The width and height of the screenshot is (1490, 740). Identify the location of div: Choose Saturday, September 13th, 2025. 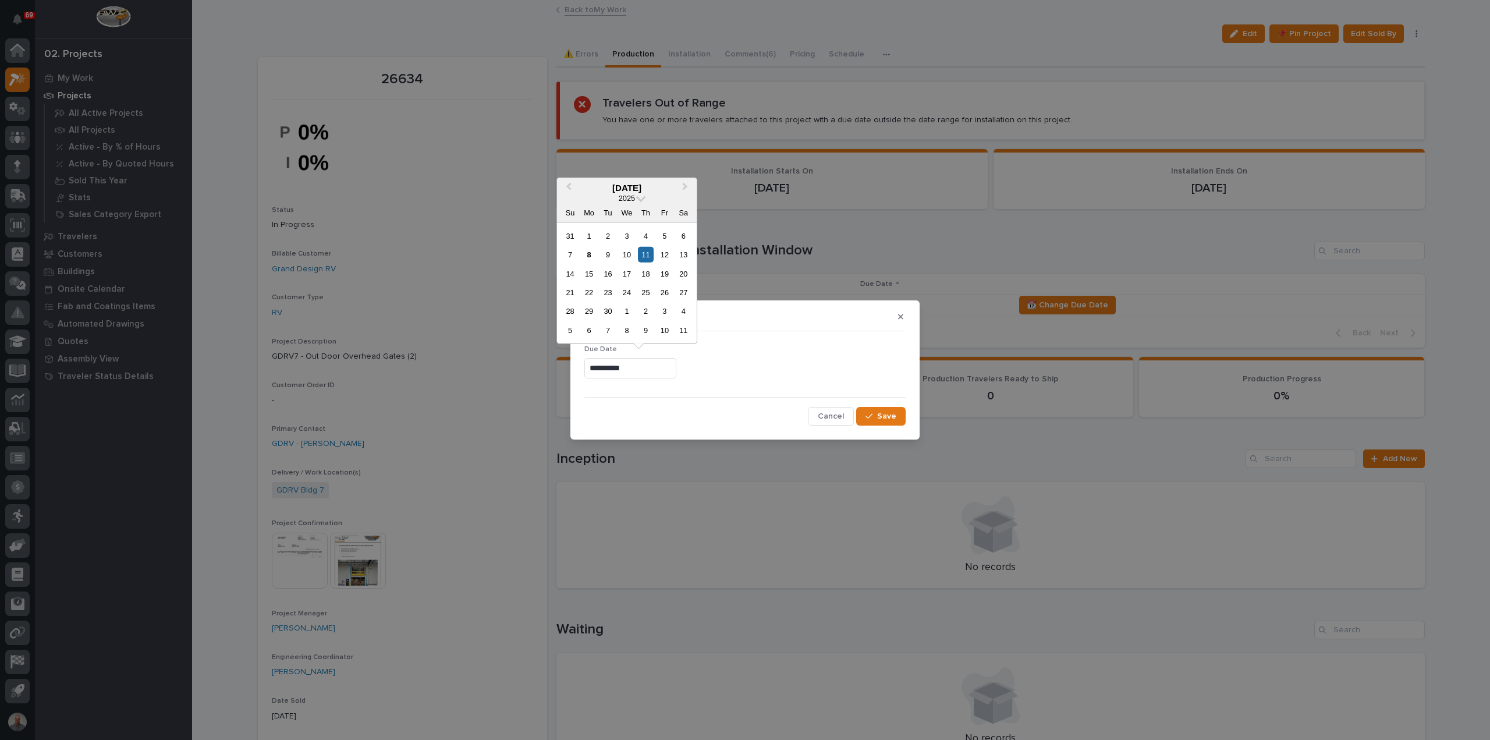
(683, 254).